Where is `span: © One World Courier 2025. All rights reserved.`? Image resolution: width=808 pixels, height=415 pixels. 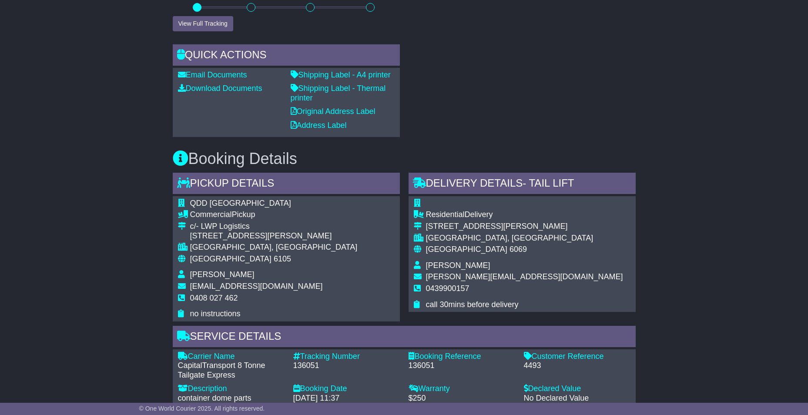 span: © One World Courier 2025. All rights reserved. is located at coordinates (202, 408).